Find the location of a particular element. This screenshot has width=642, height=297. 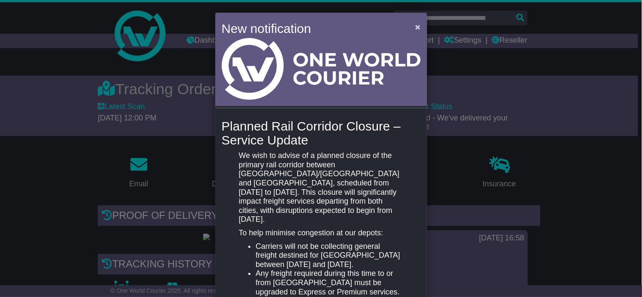

h4: New notification is located at coordinates (312, 28).